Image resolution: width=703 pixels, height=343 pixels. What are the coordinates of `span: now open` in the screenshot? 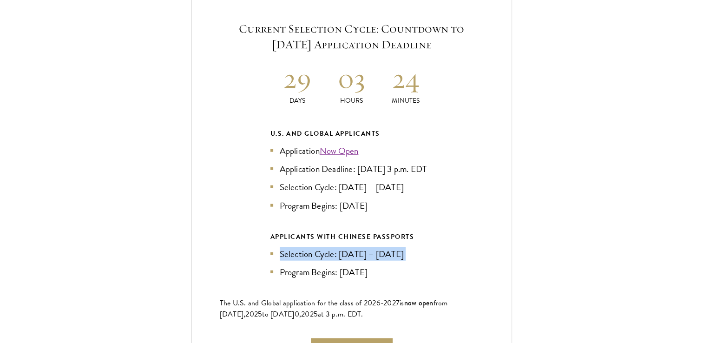 It's located at (418, 302).